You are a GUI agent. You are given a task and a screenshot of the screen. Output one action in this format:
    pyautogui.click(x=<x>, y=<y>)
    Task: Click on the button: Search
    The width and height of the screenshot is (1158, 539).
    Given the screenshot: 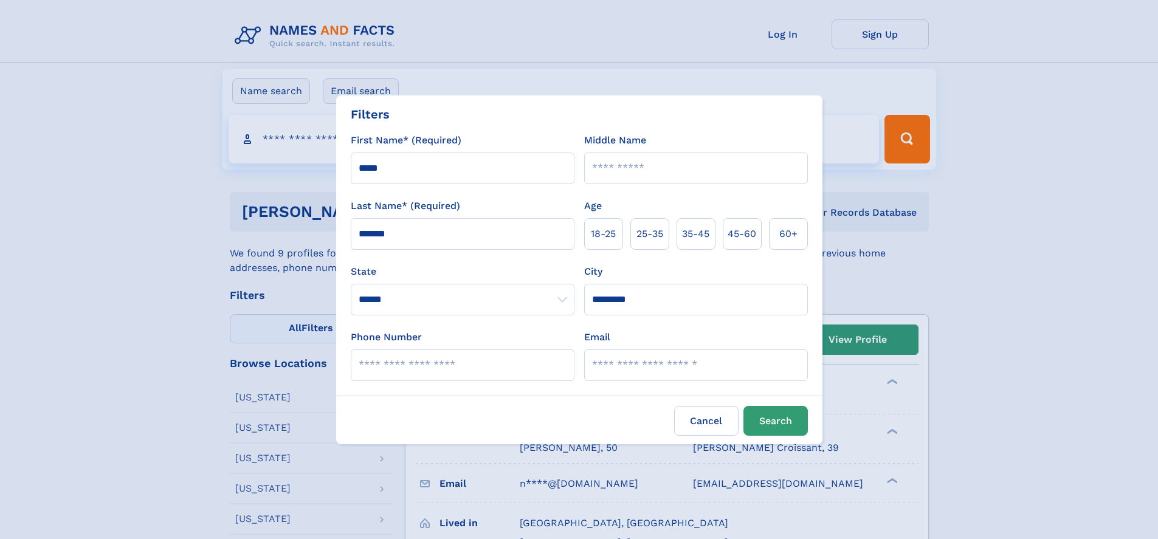 What is the action you would take?
    pyautogui.click(x=776, y=421)
    